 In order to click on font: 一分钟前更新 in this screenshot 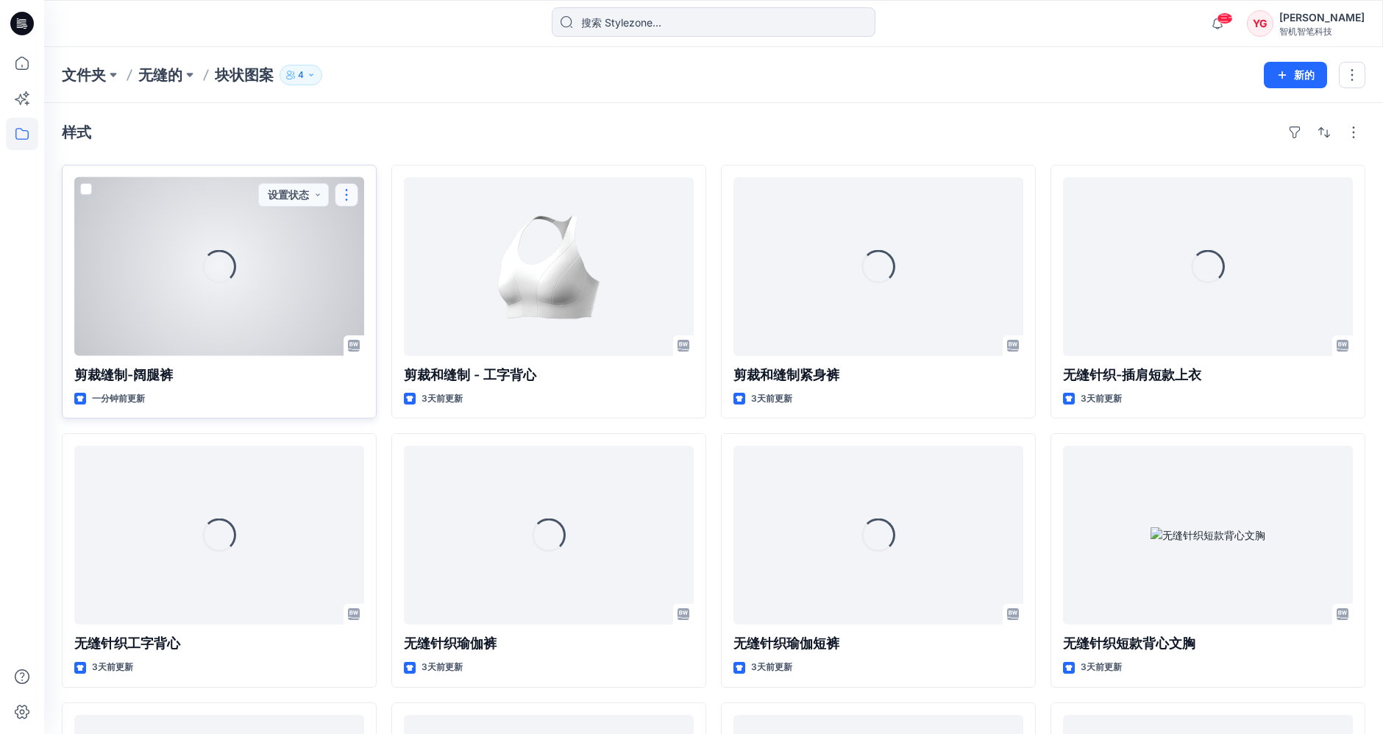, I will do `click(118, 398)`.